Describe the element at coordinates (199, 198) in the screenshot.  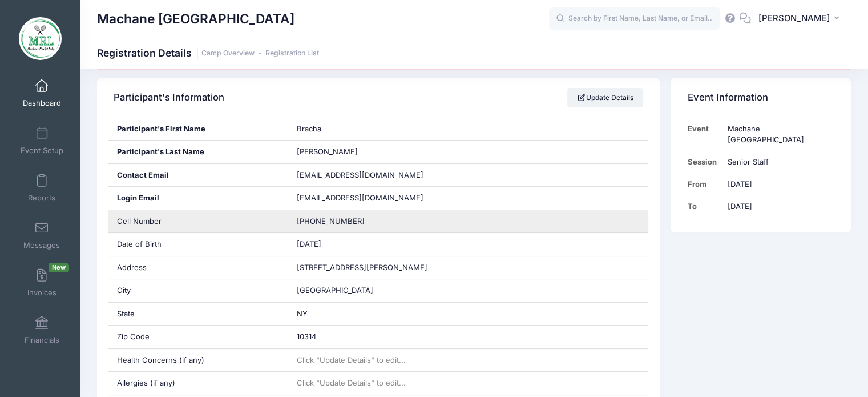
I see `div: Login Email` at that location.